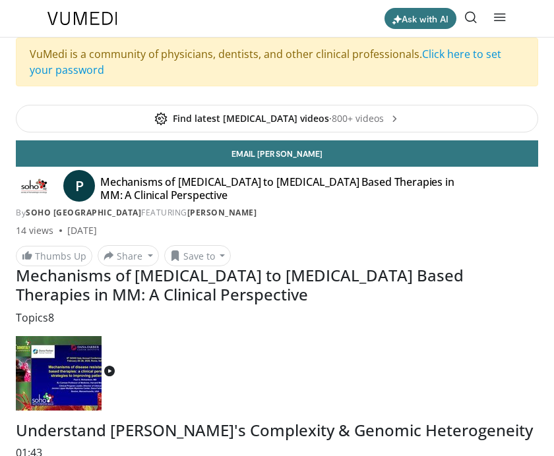  Describe the element at coordinates (34, 186) in the screenshot. I see `img: SOHO Italy` at that location.